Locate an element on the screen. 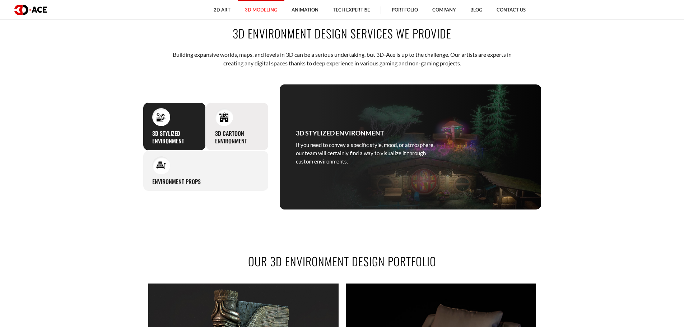 This screenshot has width=684, height=327. img: logo dark is located at coordinates (31, 10).